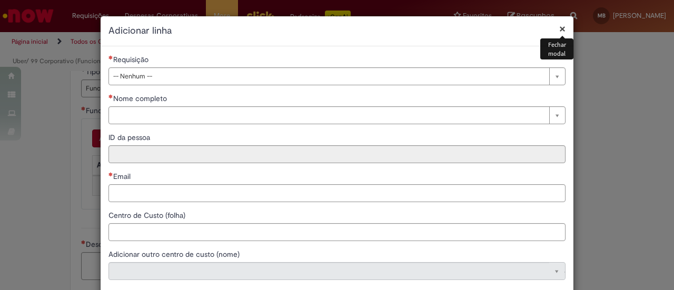 The height and width of the screenshot is (290, 674). Describe the element at coordinates (132, 60) in the screenshot. I see `span: Requisição` at that location.